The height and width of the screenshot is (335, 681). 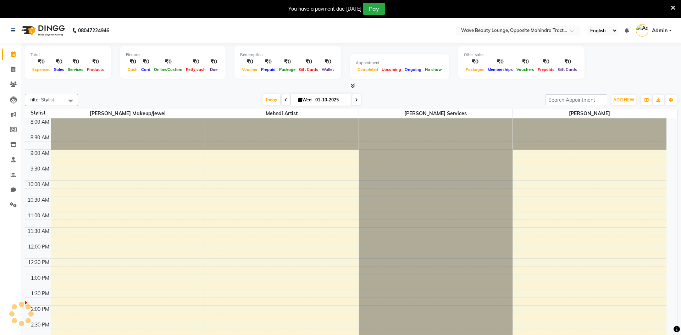 What do you see at coordinates (42, 100) in the screenshot?
I see `span: Filter Stylist` at bounding box center [42, 100].